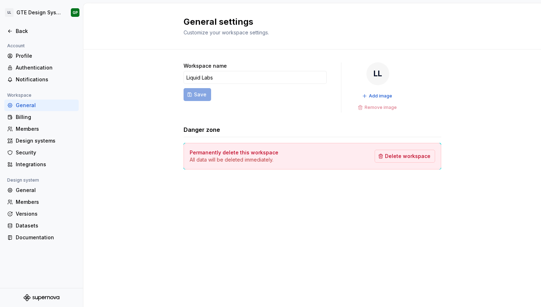 The image size is (541, 307). What do you see at coordinates (308, 22) in the screenshot?
I see `h2: General settings` at bounding box center [308, 22].